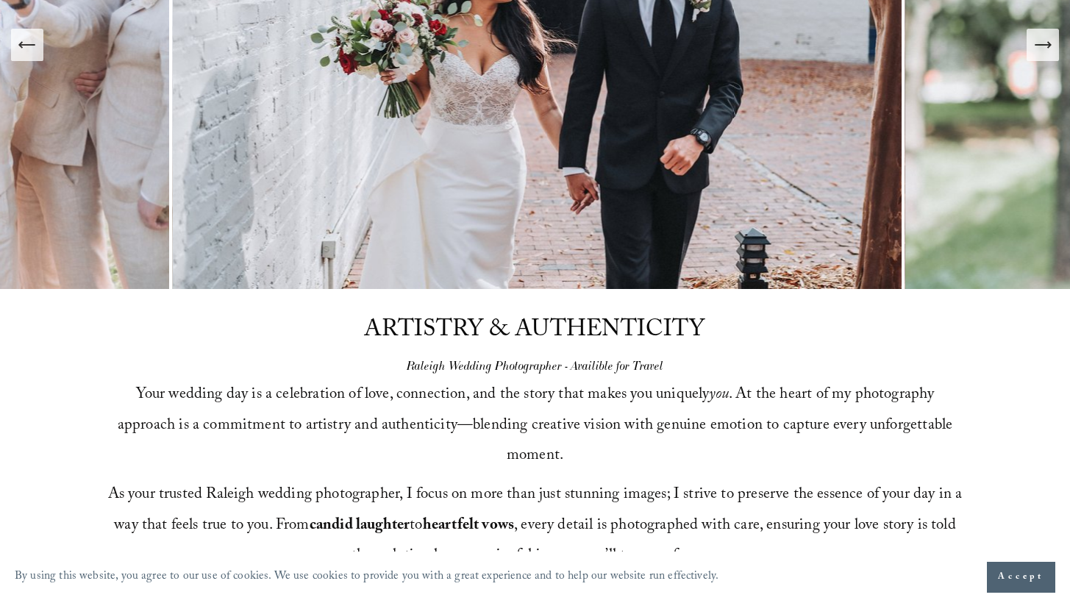  I want to click on p: By using this website, you agree to our use of cookies. We use cookies to provide you with a grea..., so click(366, 577).